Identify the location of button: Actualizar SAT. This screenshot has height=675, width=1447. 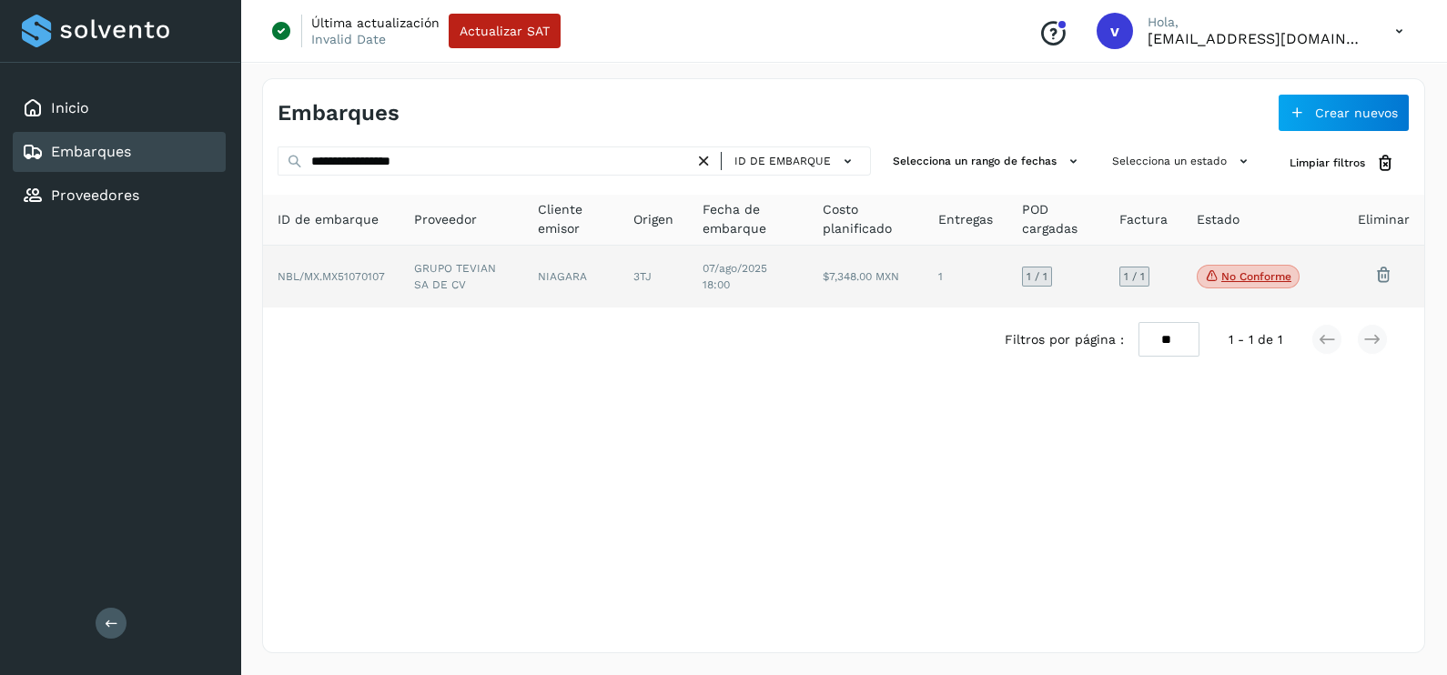
(504, 31).